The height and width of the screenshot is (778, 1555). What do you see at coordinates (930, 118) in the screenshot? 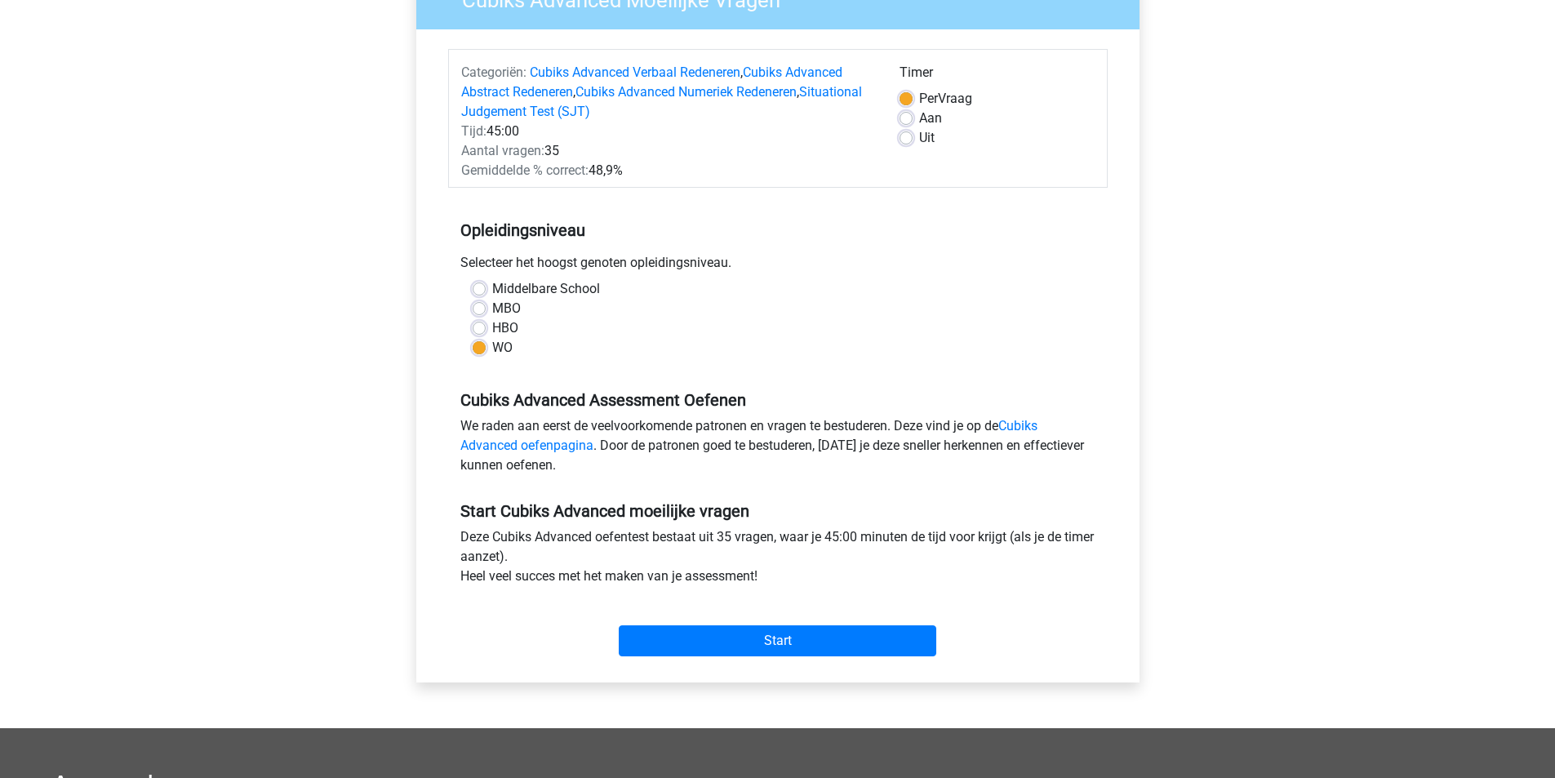
I see `label: Aan` at bounding box center [930, 118].